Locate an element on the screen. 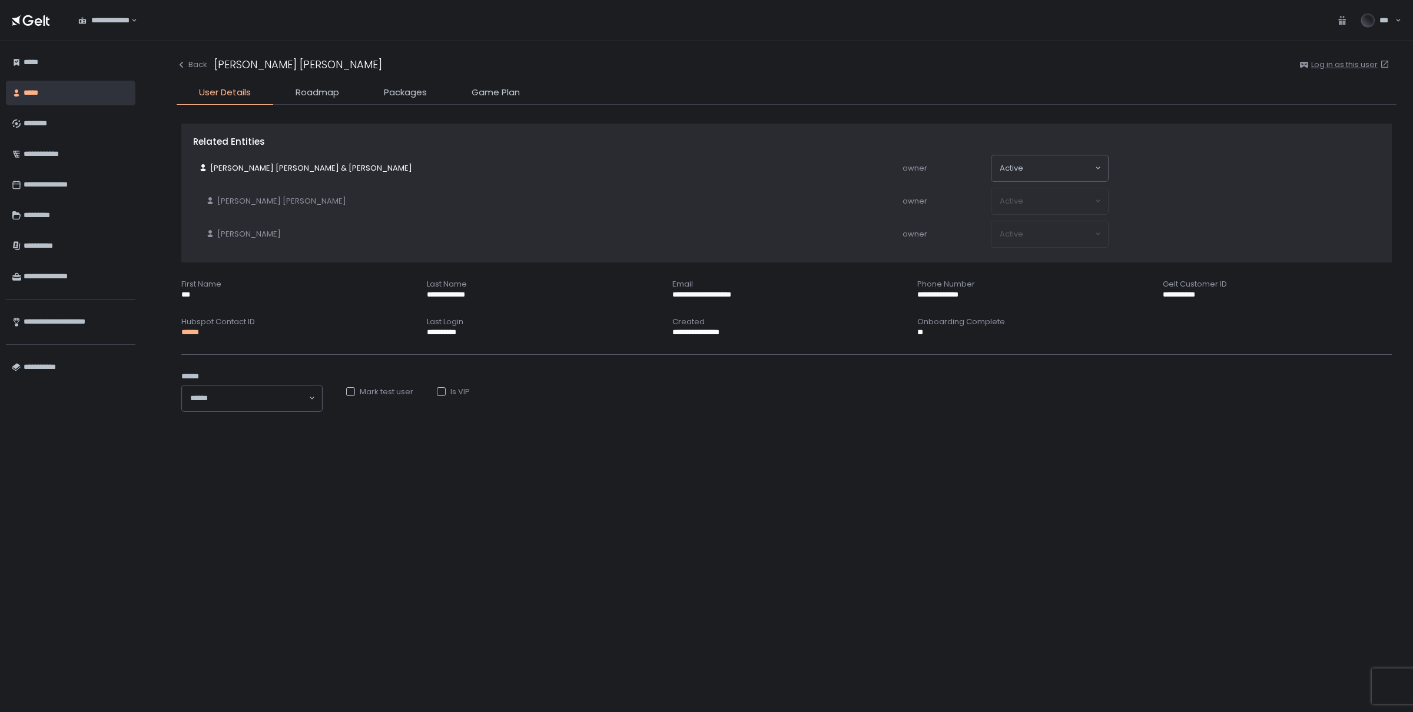 This screenshot has width=1413, height=712. button: Back is located at coordinates (192, 65).